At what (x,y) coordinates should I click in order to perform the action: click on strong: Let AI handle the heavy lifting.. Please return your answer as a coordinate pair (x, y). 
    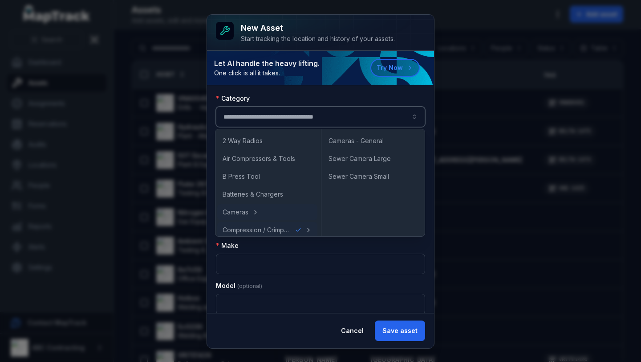
    Looking at the image, I should click on (267, 63).